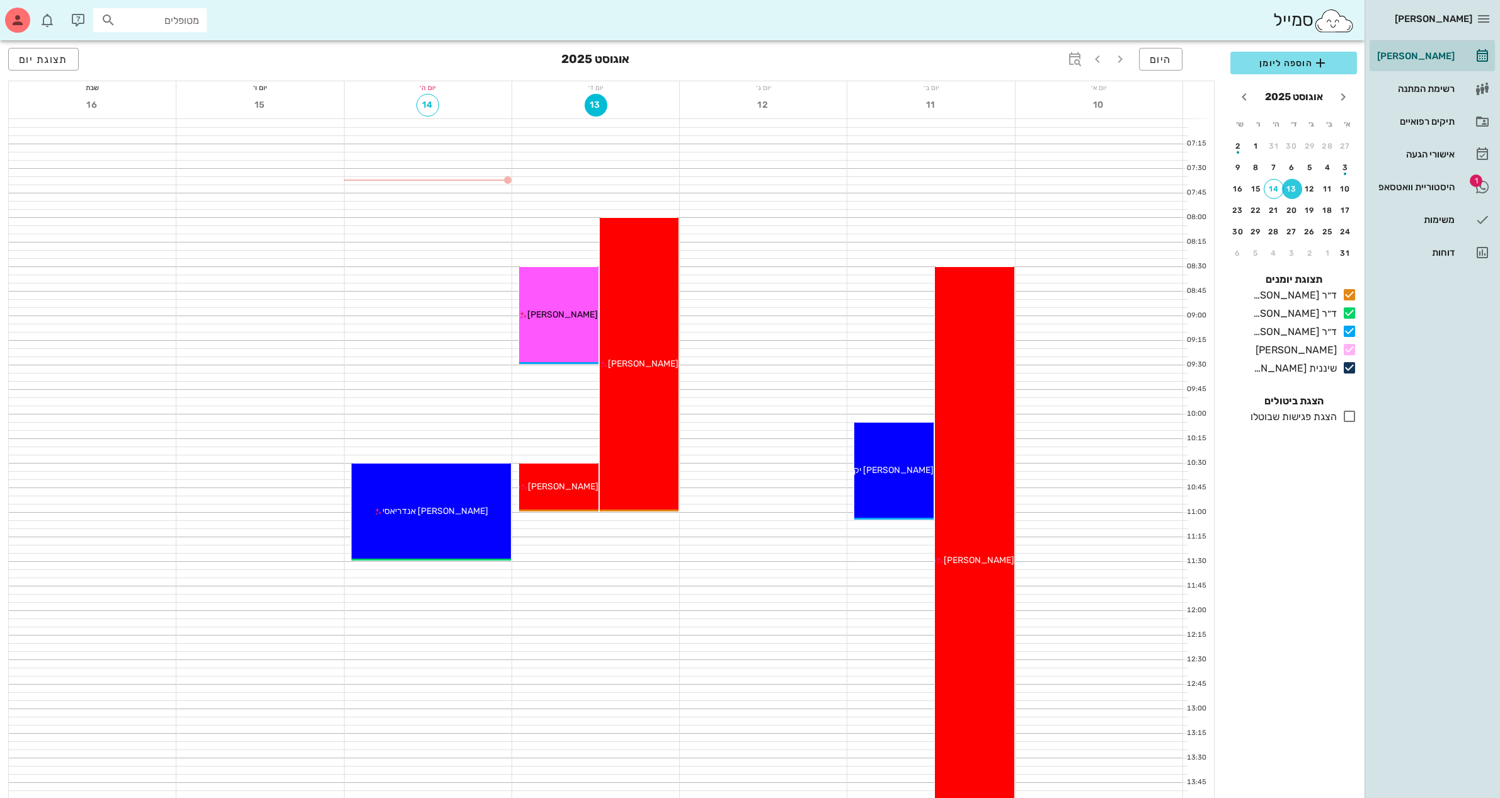 The image size is (1500, 798). Describe the element at coordinates (1238, 168) in the screenshot. I see `button: 9` at that location.